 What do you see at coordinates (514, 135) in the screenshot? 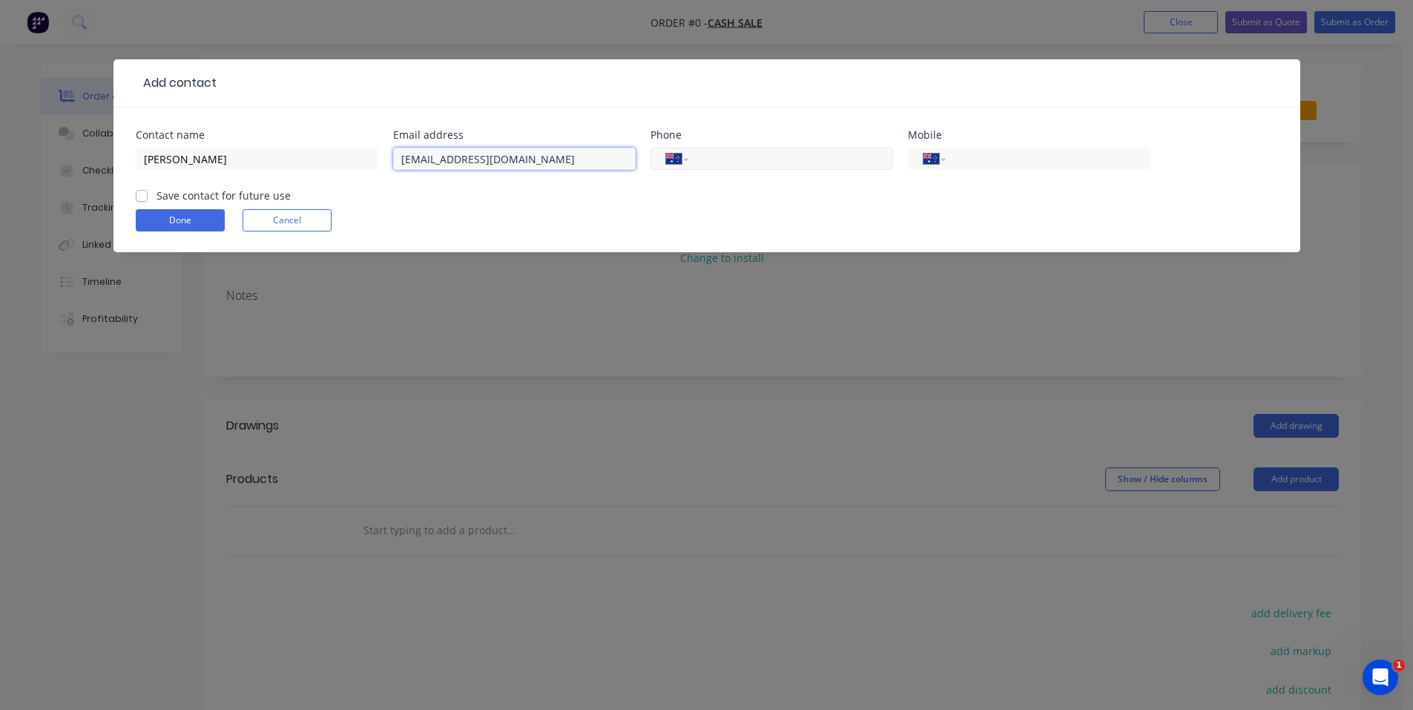
I see `div: Email address` at bounding box center [514, 135].